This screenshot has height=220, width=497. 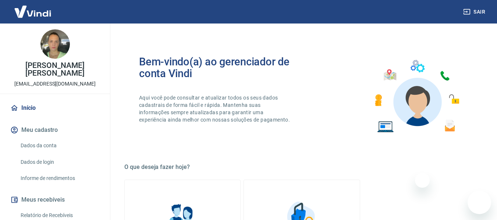 I want to click on button: Meus recebíveis, so click(x=55, y=200).